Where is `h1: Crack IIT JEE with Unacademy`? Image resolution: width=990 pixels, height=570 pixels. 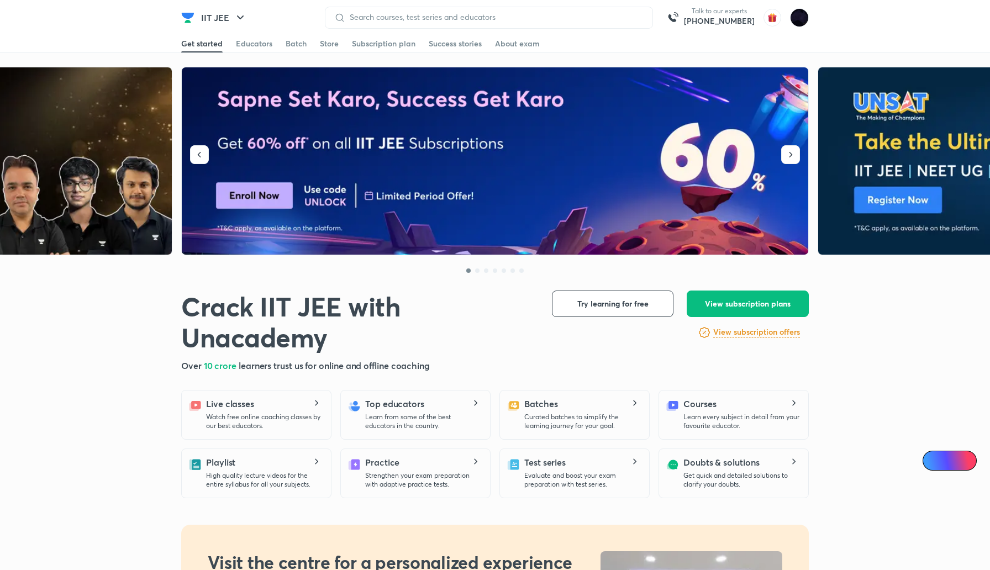 h1: Crack IIT JEE with Unacademy is located at coordinates (357, 321).